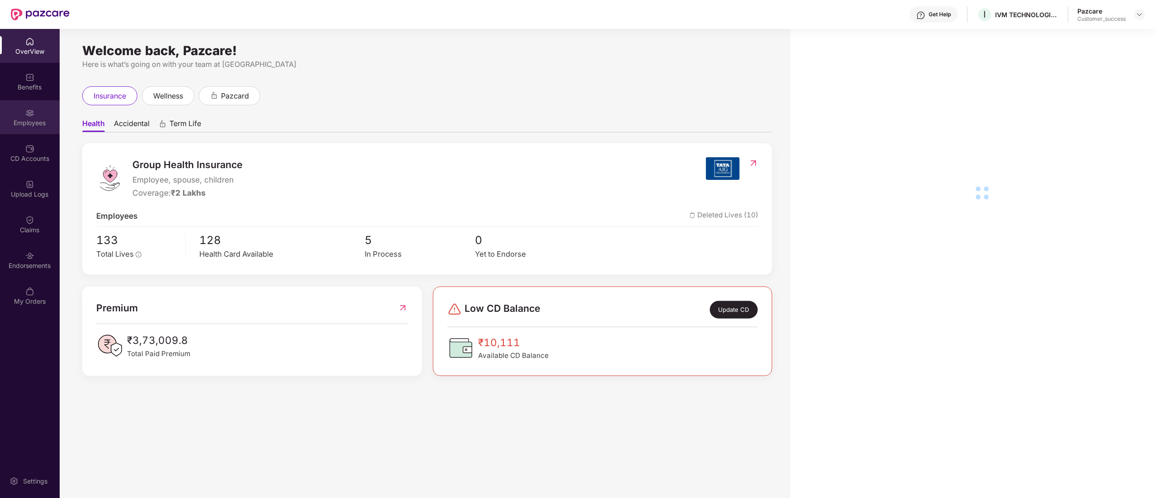 The image size is (1156, 498). What do you see at coordinates (187, 164) in the screenshot?
I see `span: Group Health Insurance` at bounding box center [187, 164].